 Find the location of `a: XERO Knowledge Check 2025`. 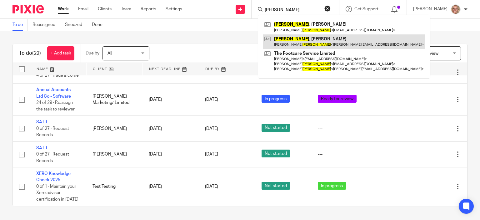

a: XERO Knowledge Check 2025 is located at coordinates (53, 177).